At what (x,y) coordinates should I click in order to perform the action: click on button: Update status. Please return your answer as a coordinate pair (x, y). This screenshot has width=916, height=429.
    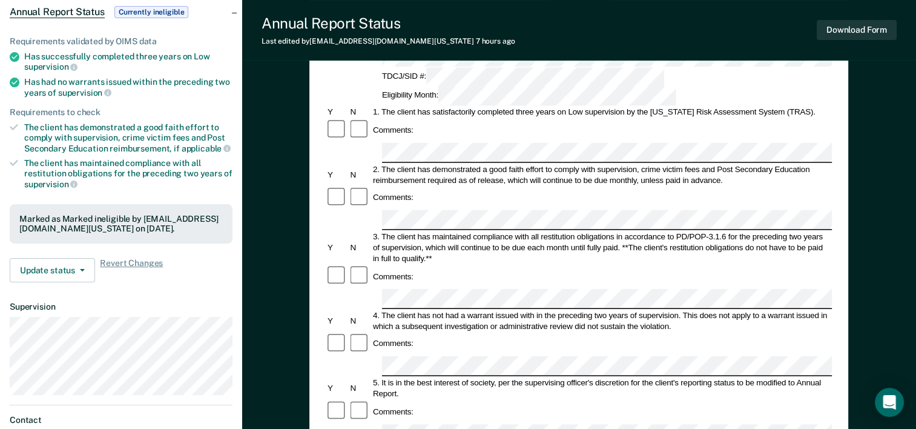
    Looking at the image, I should click on (52, 270).